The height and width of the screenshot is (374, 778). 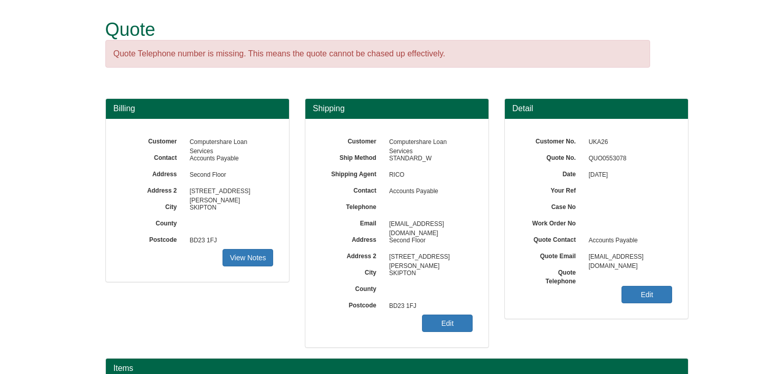 What do you see at coordinates (378, 54) in the screenshot?
I see `div: Quote Telephone number is missing. This means the quote cannot be chased up effectively.` at bounding box center [378, 54].